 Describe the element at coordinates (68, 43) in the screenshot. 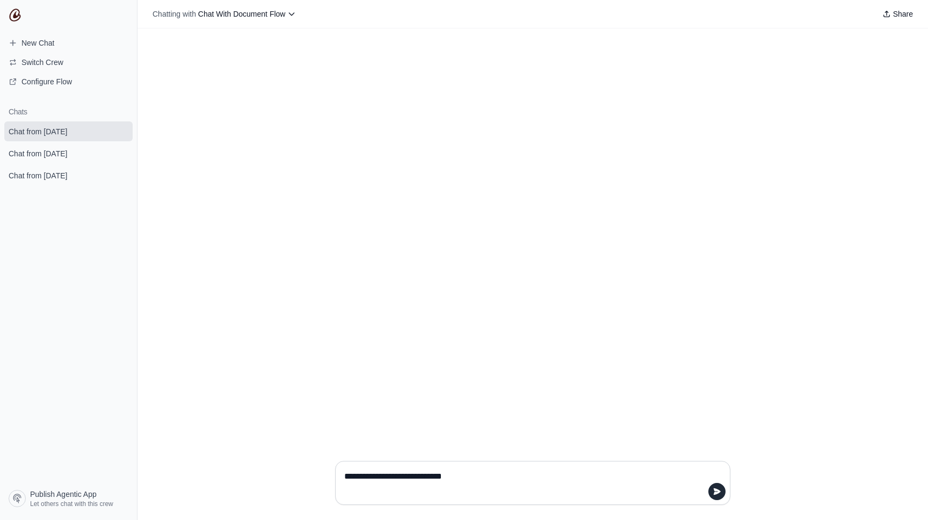

I see `a: New Chat` at that location.